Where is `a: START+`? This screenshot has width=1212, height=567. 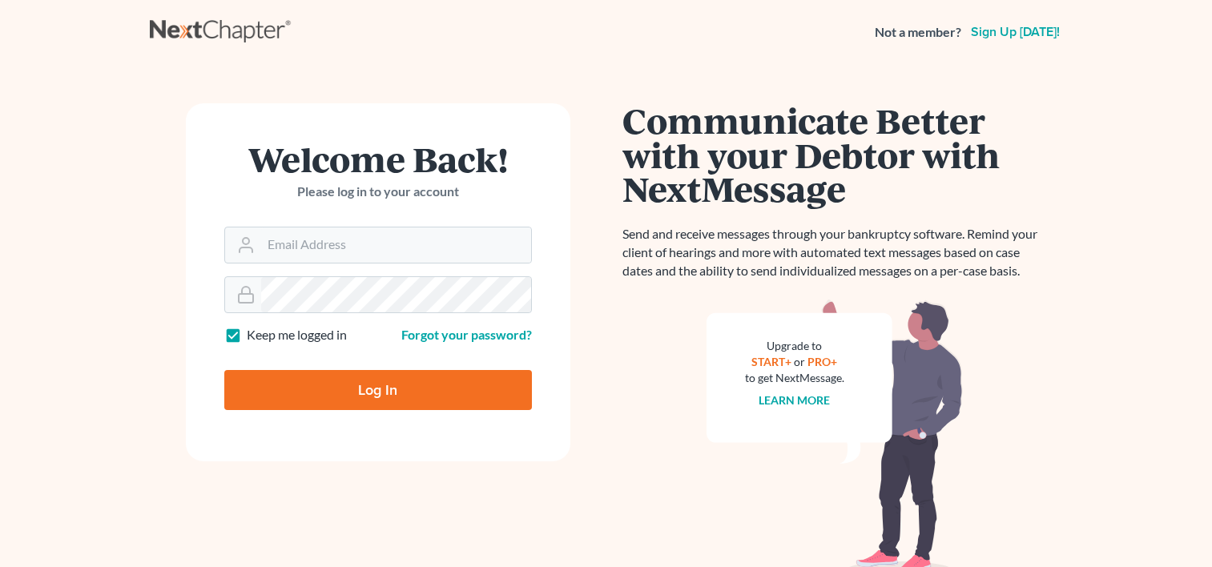 a: START+ is located at coordinates (771, 361).